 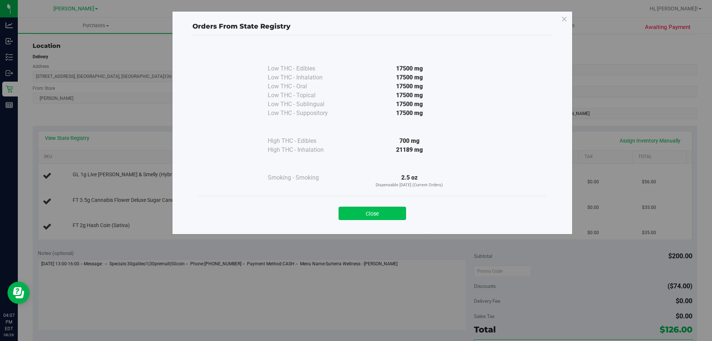 I want to click on div: Low THC - Edibles, so click(x=305, y=69).